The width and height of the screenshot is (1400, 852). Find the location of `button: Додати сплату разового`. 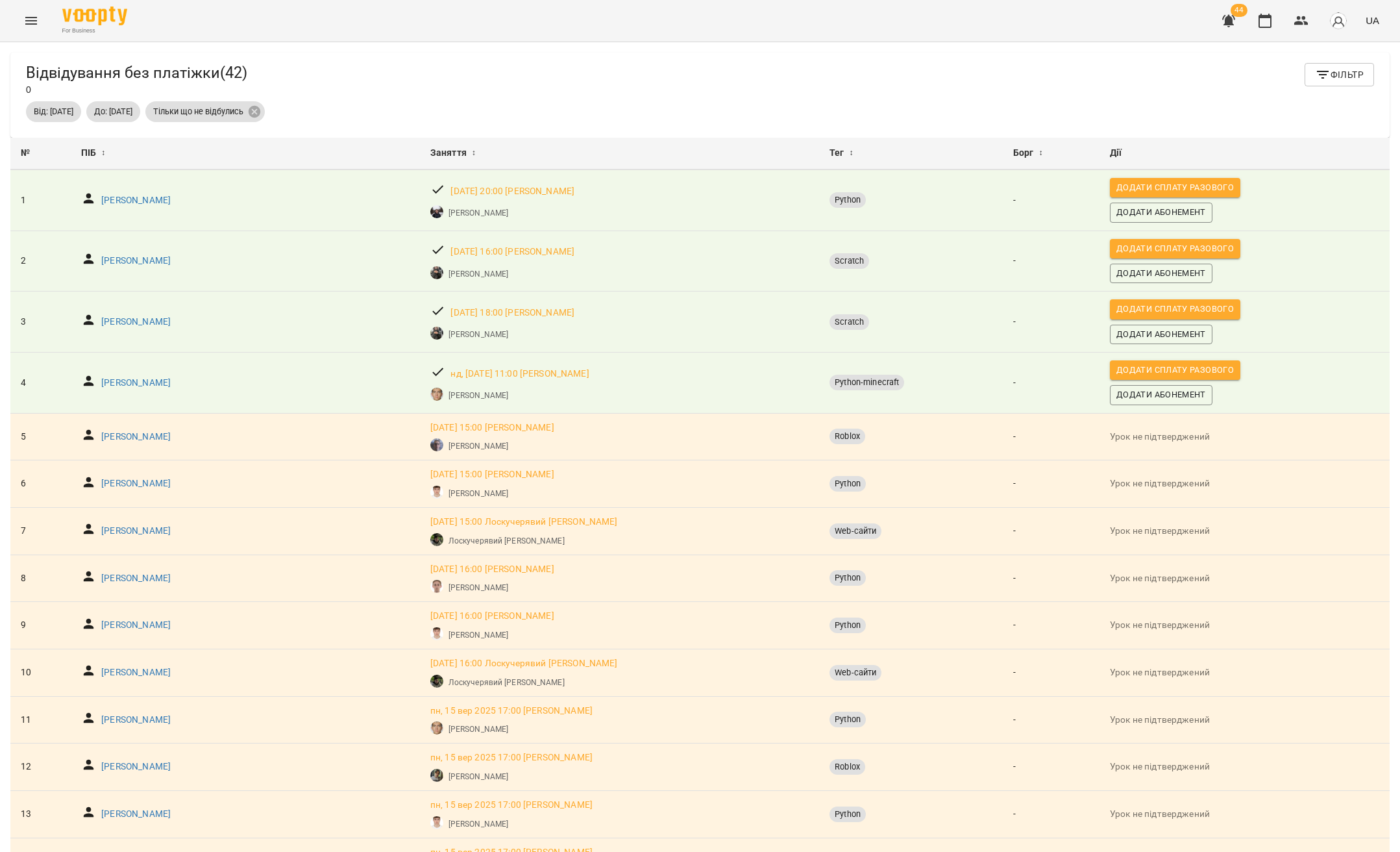

button: Додати сплату разового is located at coordinates (1175, 370).